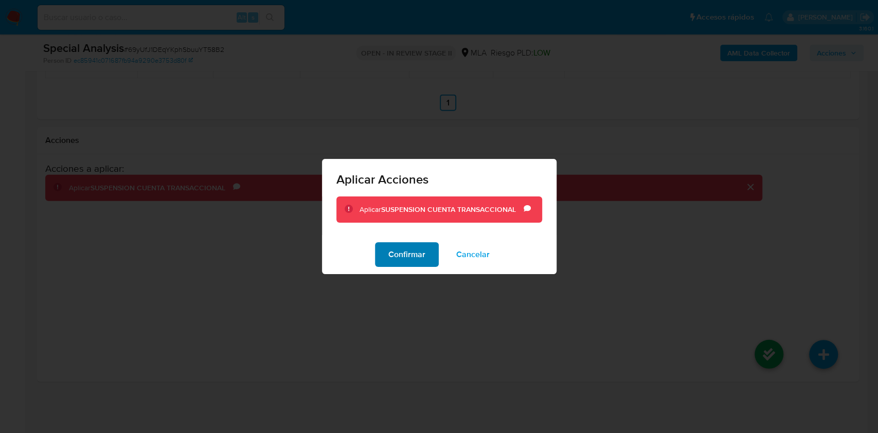 This screenshot has height=433, width=878. Describe the element at coordinates (407, 255) in the screenshot. I see `span: Confirmar` at that location.